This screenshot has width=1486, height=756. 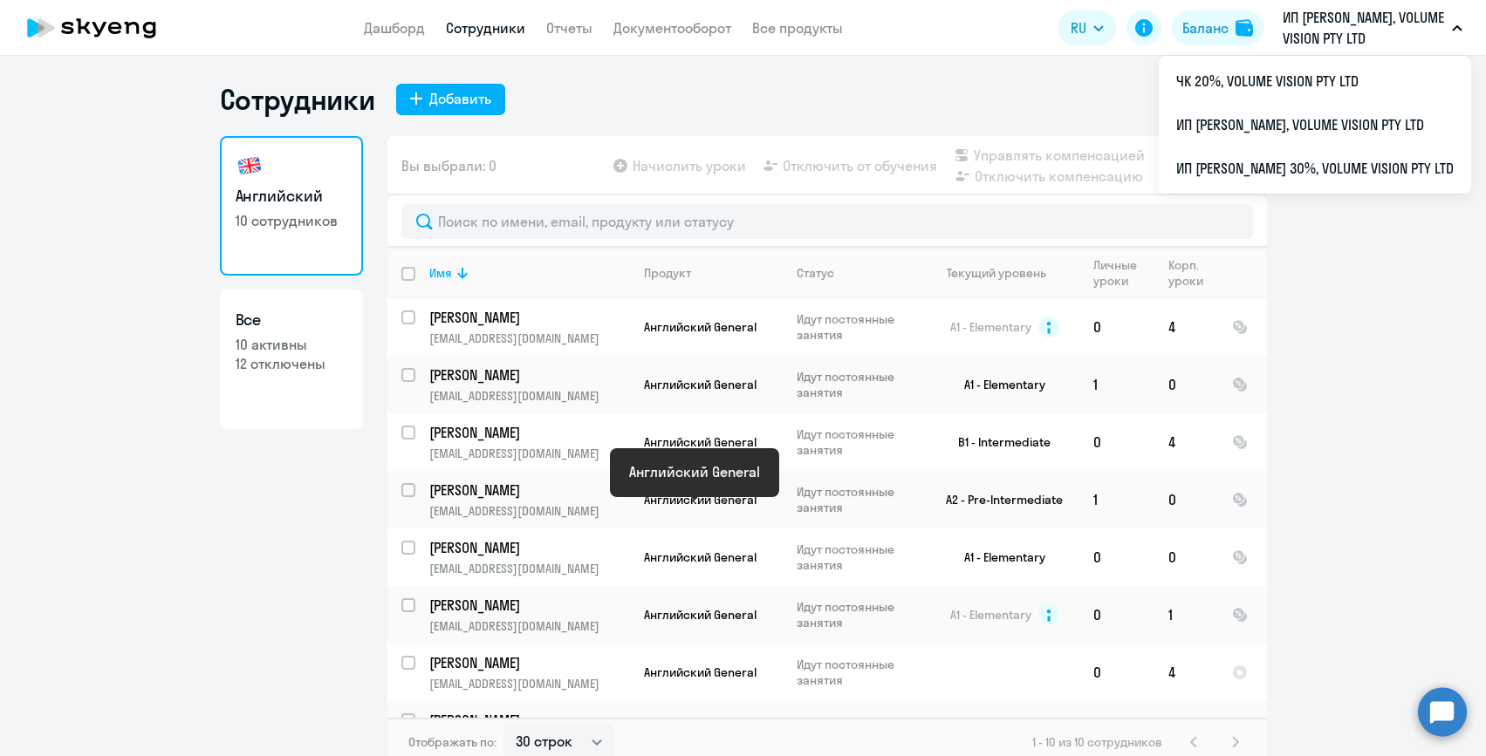 I want to click on a: Английский10 сотрудников, so click(x=291, y=206).